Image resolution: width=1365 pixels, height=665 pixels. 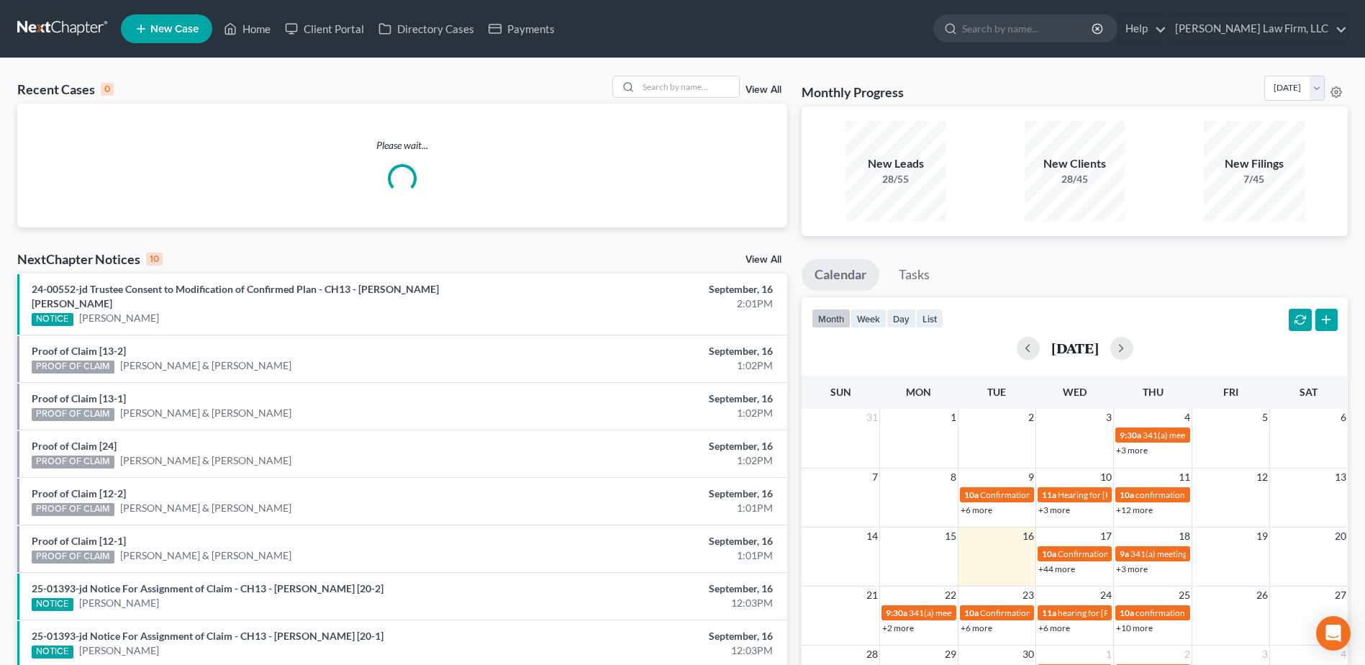 I want to click on a: Calendar, so click(x=841, y=275).